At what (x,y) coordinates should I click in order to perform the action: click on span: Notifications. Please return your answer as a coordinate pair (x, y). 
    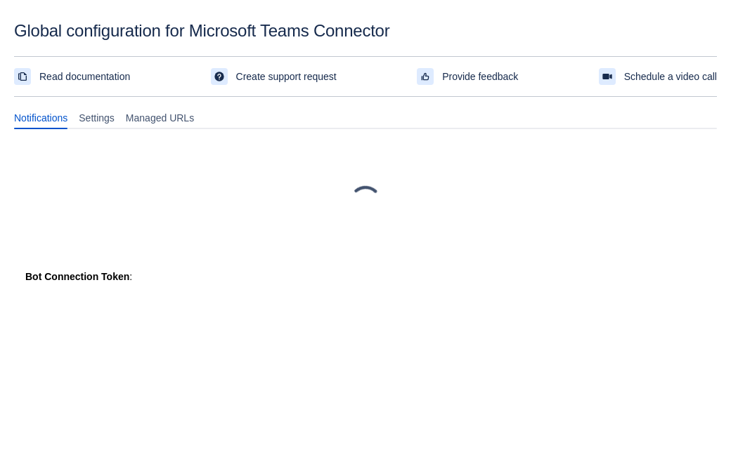
    Looking at the image, I should click on (41, 118).